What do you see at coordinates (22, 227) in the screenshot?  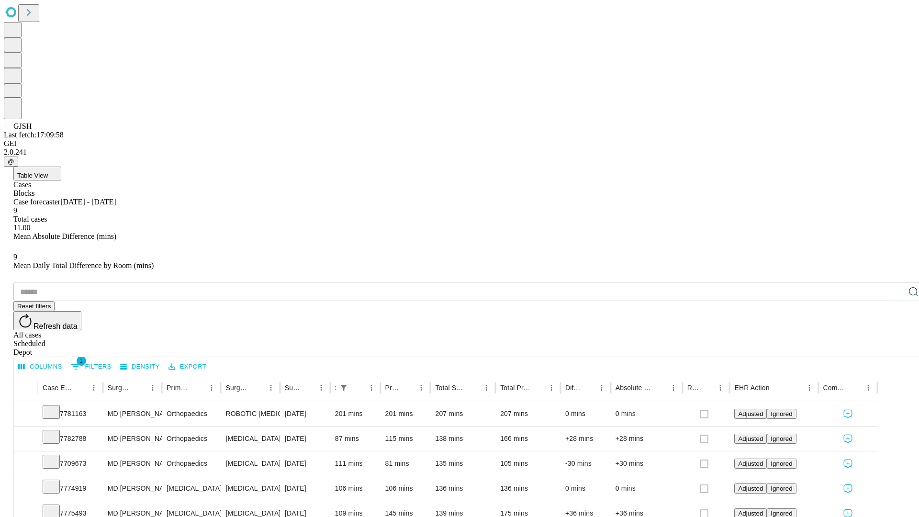 I see `span: 11.00` at bounding box center [22, 227].